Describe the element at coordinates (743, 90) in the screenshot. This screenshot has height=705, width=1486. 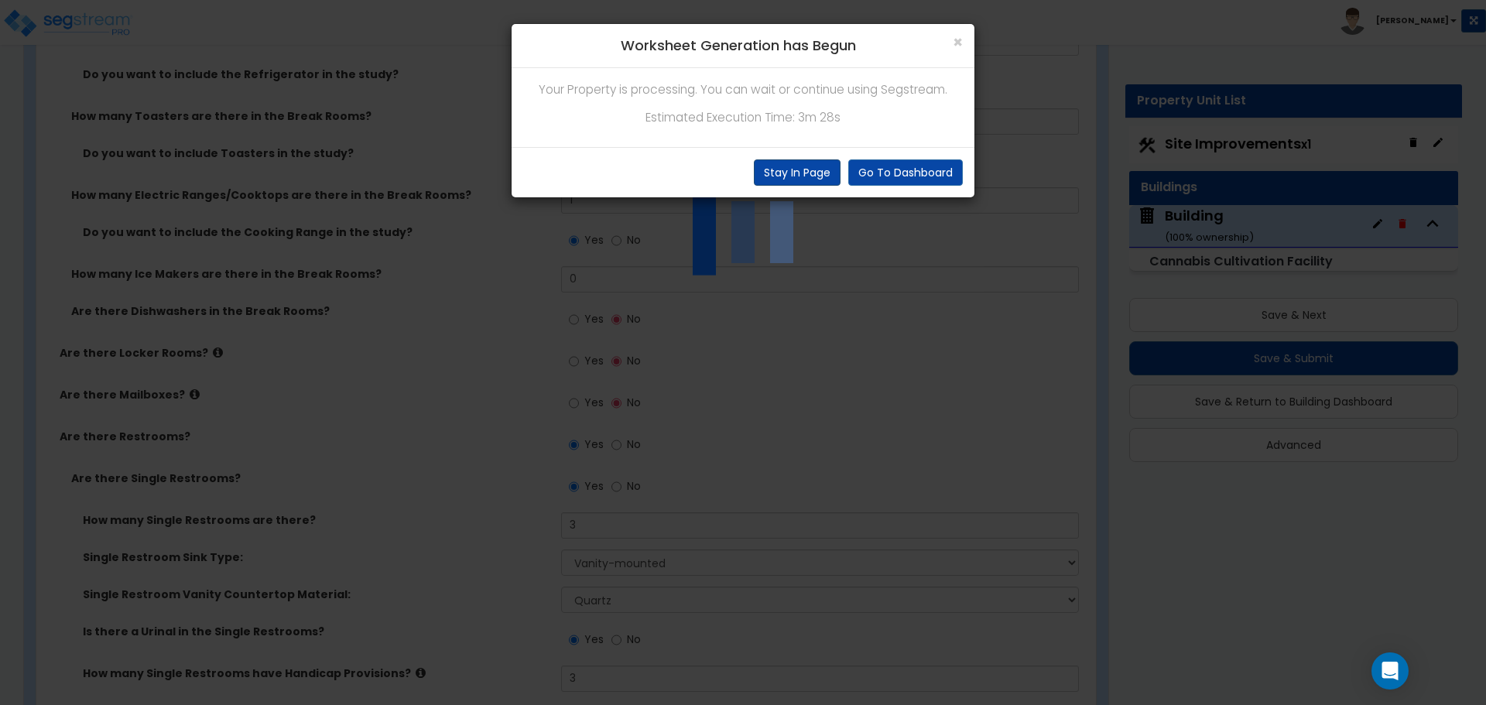
I see `p: Your Property is processing. You can wait or continue using Segstream.` at that location.